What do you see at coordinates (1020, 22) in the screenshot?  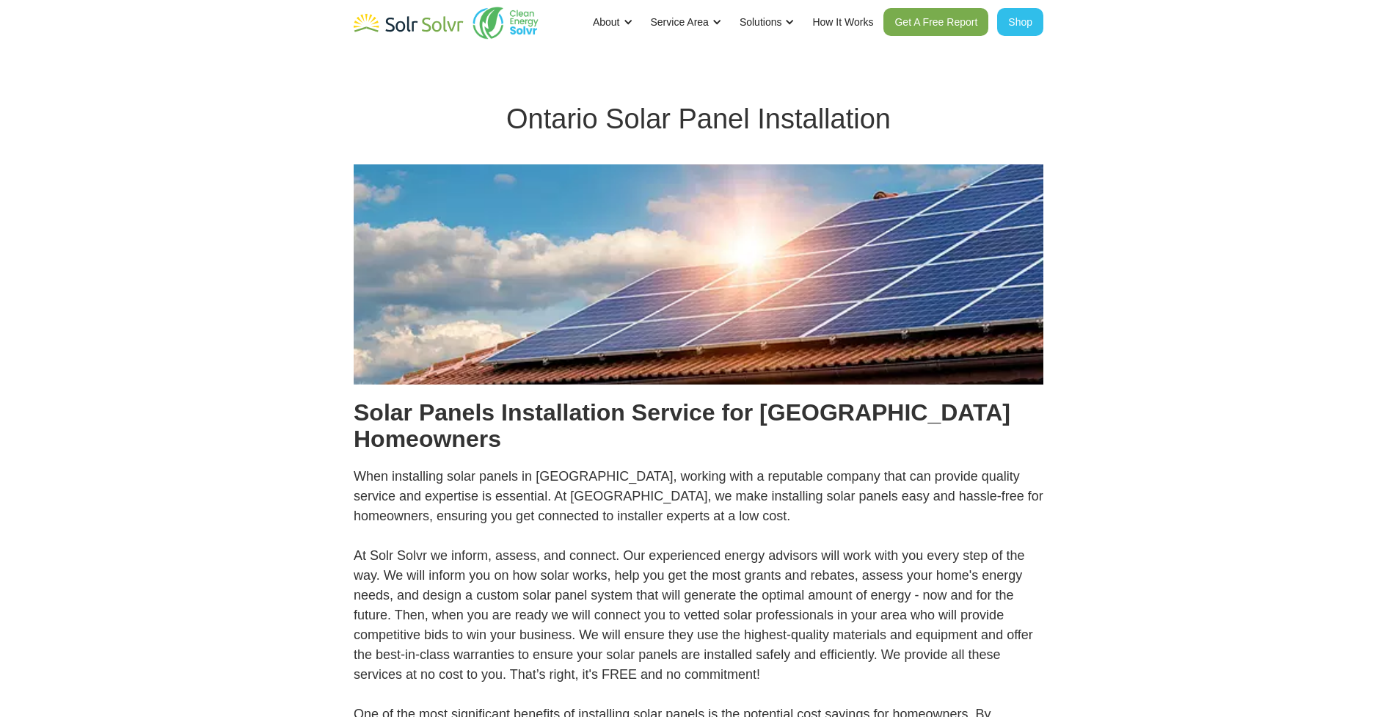 I see `a: Shop` at bounding box center [1020, 22].